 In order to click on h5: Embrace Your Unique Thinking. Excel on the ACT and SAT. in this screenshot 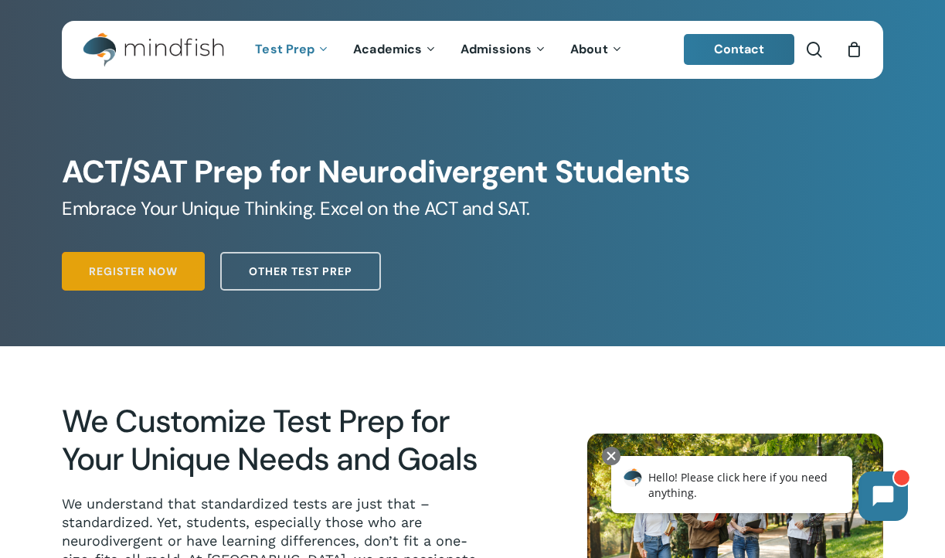, I will do `click(472, 209)`.